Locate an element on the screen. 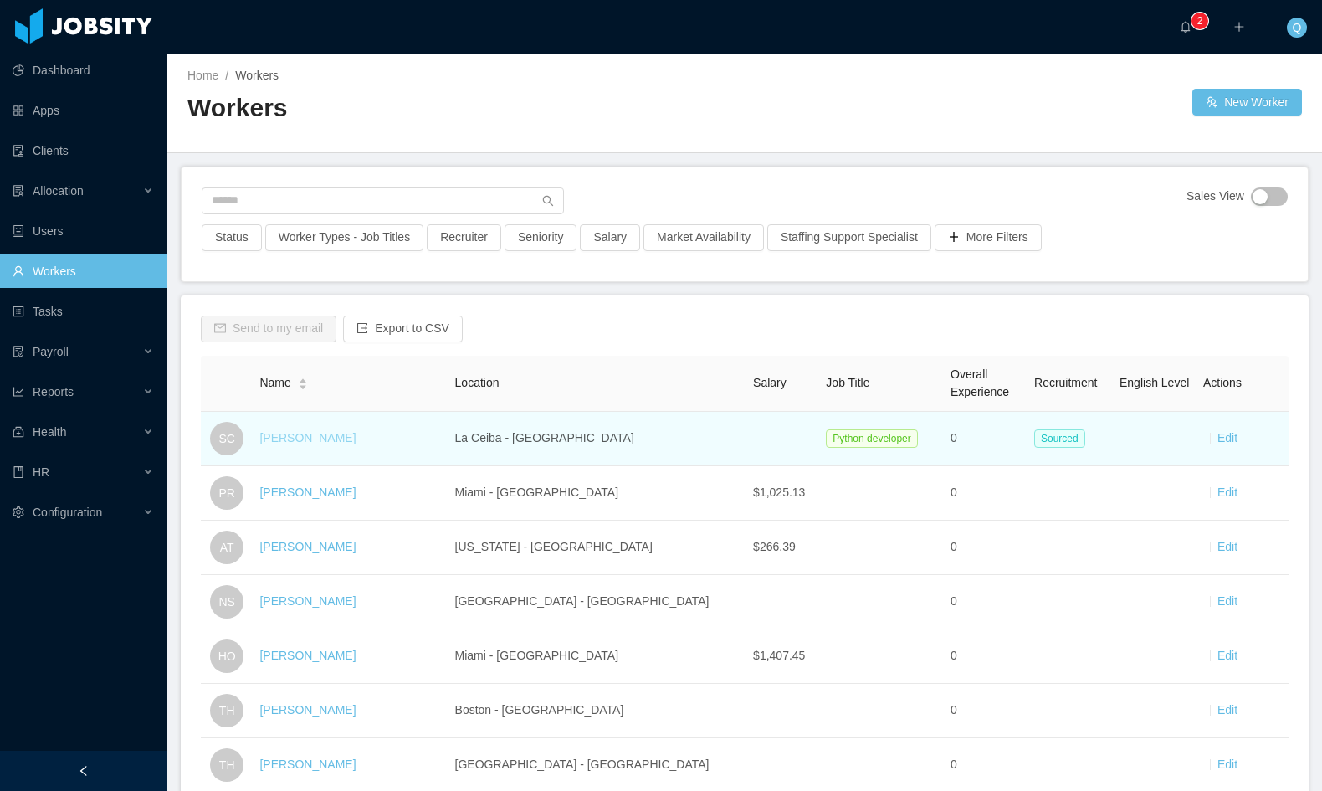  span: $266.39 is located at coordinates (774, 546).